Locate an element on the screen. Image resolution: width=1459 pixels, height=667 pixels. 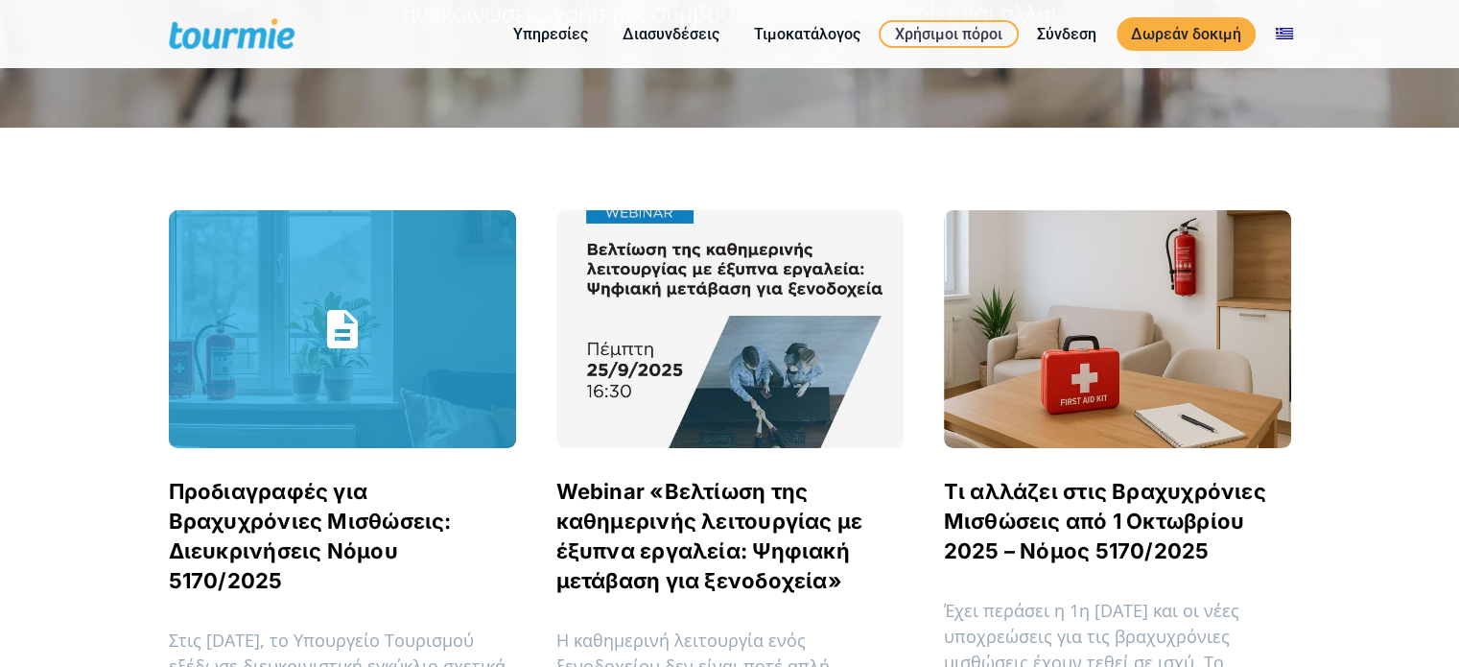
a: Υπηρεσίες is located at coordinates (551, 34).